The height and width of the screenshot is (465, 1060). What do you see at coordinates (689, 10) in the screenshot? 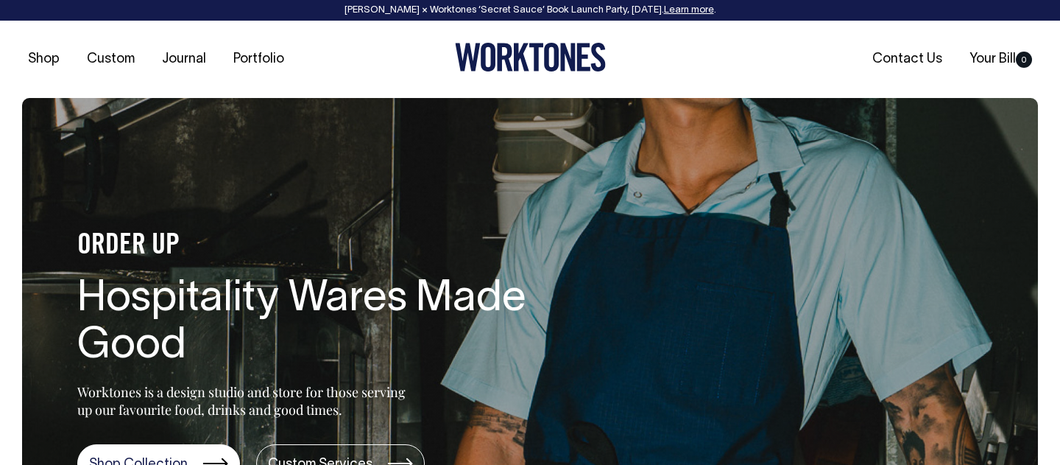
I see `a: Learn more` at bounding box center [689, 10].